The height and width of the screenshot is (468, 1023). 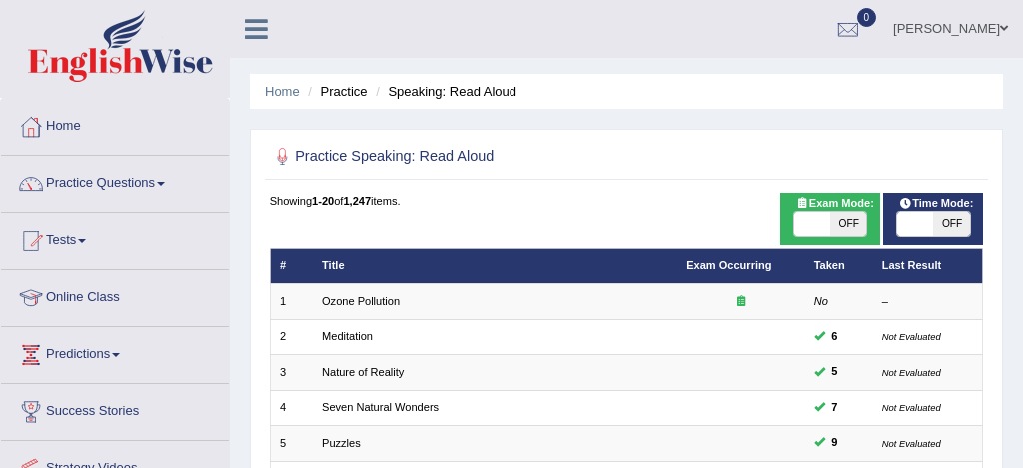 I want to click on span: 0, so click(x=867, y=17).